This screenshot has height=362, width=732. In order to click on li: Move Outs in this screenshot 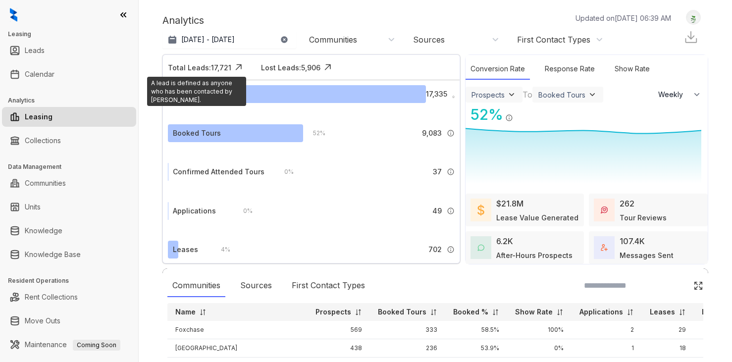, I will do `click(69, 321)`.